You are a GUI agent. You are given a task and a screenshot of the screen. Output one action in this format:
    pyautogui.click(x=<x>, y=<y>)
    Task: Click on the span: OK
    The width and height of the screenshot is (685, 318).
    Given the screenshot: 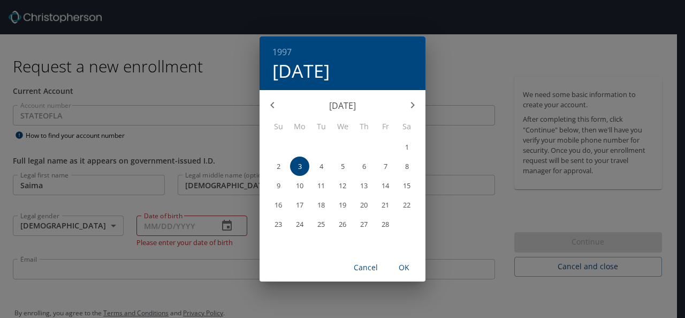 What is the action you would take?
    pyautogui.click(x=404, y=267)
    